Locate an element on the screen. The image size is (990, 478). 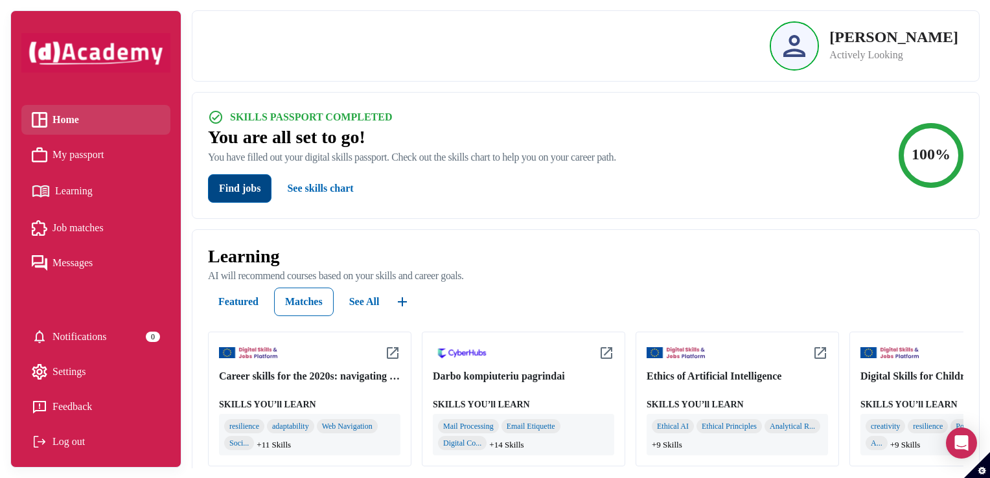
img: dAcademy is located at coordinates (96, 52).